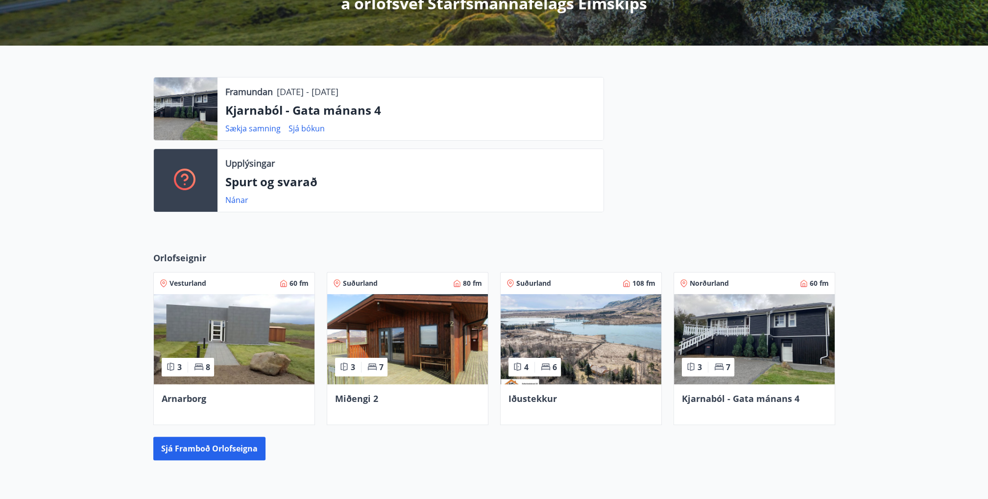 This screenshot has width=988, height=499. What do you see at coordinates (250, 163) in the screenshot?
I see `p: Upplýsingar` at bounding box center [250, 163].